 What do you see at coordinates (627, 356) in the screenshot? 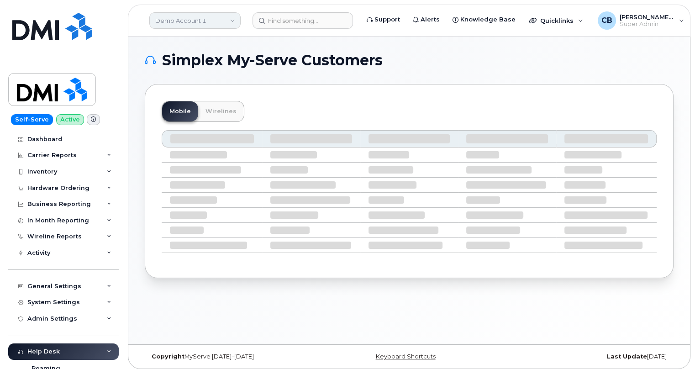
I see `strong: Last Update` at bounding box center [627, 356].